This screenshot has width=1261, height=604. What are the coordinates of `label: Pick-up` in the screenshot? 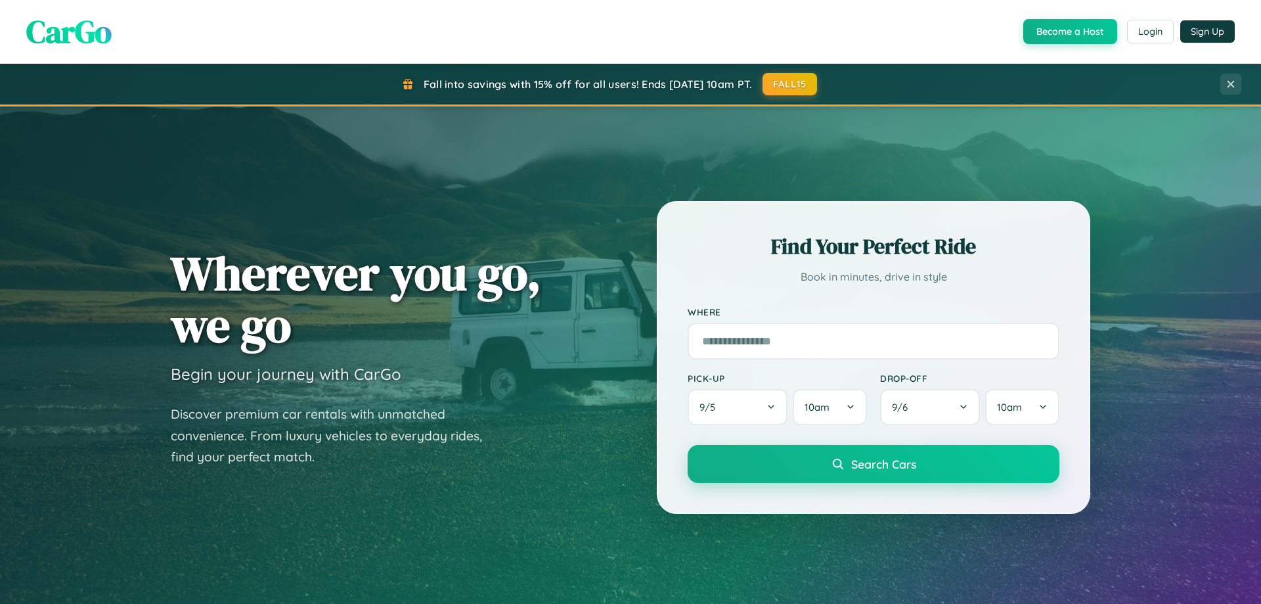 It's located at (777, 378).